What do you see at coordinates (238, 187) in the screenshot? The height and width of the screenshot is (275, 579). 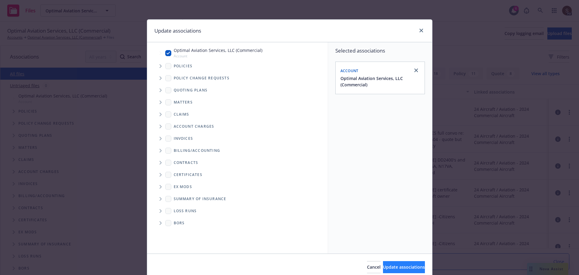 I see `div: Folder Tree Example` at bounding box center [238, 187].